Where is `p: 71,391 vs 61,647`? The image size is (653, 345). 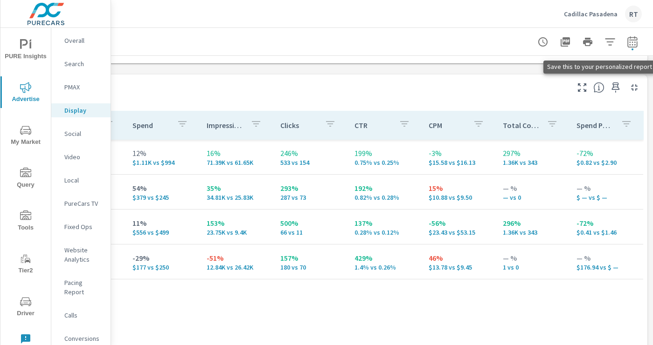
p: 71,391 vs 61,647 is located at coordinates (236, 163).